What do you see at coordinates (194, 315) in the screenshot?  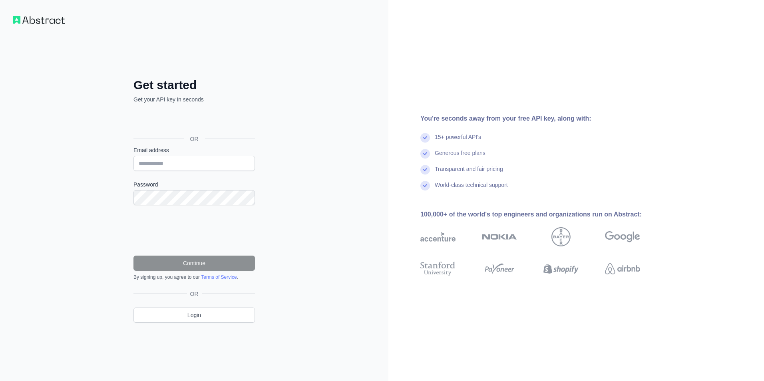 I see `a: Login` at bounding box center [194, 315].